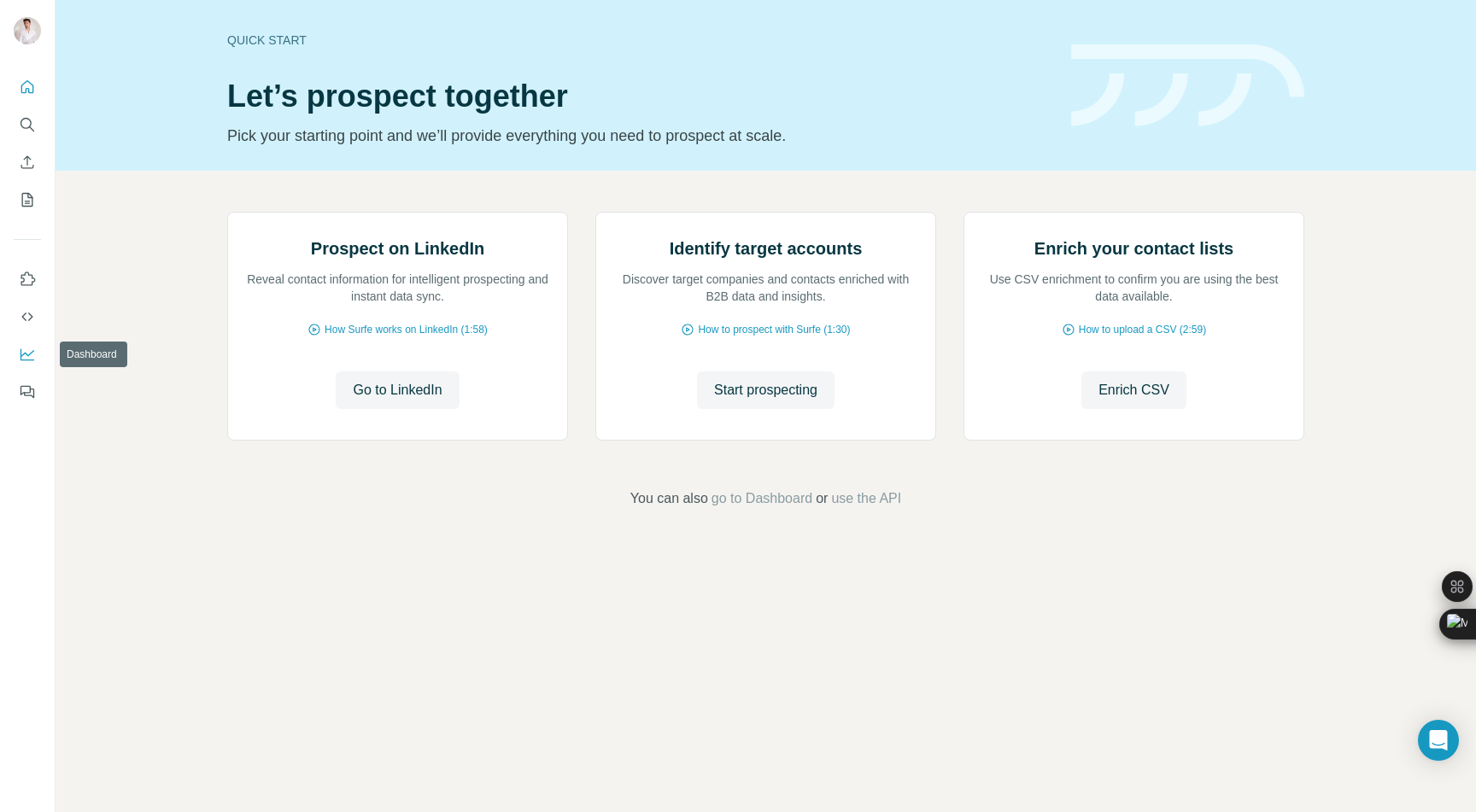 Image resolution: width=1476 pixels, height=812 pixels. I want to click on span: use the API, so click(866, 499).